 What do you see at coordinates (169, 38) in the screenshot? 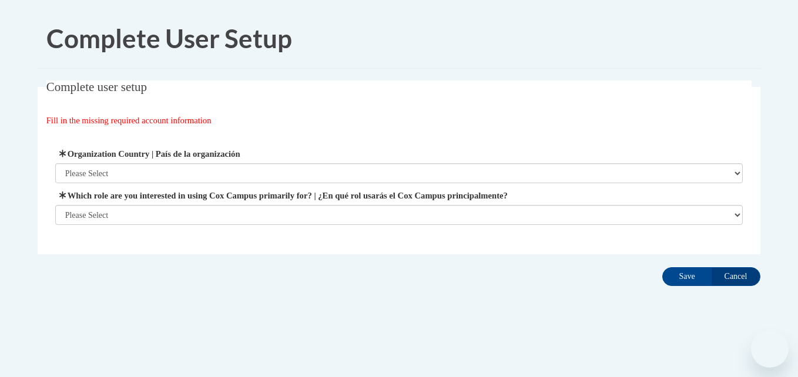
I see `span: Complete User Setup` at bounding box center [169, 38].